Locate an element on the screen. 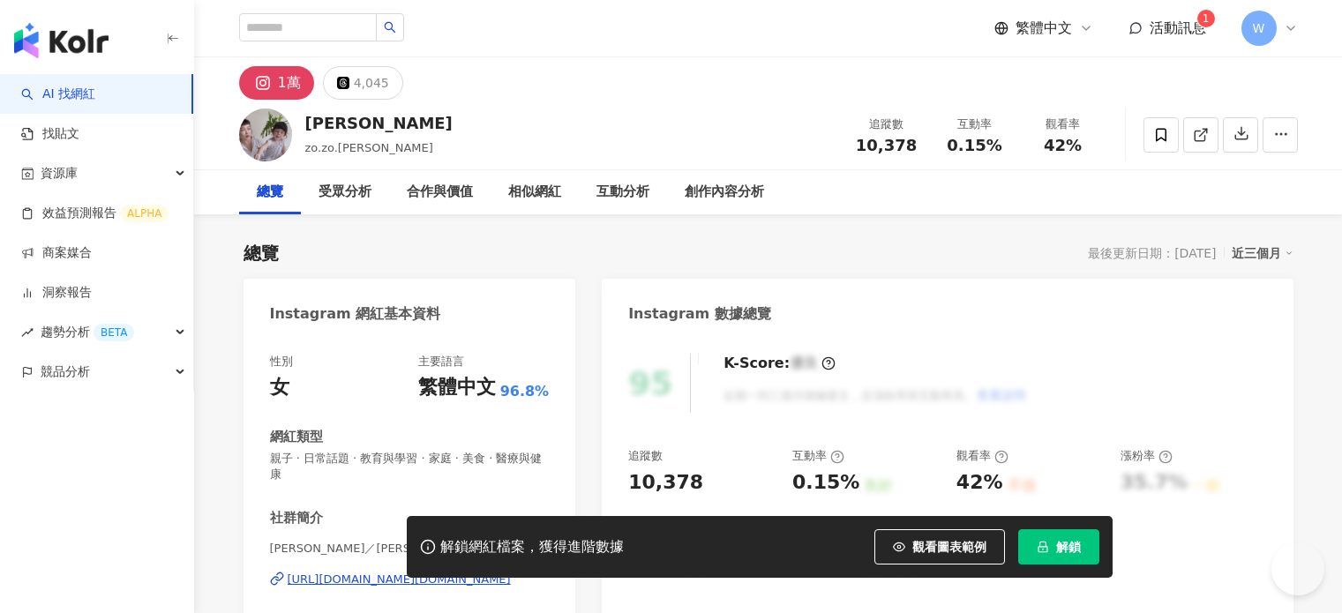 This screenshot has width=1342, height=613. button: 1萬 is located at coordinates (276, 83).